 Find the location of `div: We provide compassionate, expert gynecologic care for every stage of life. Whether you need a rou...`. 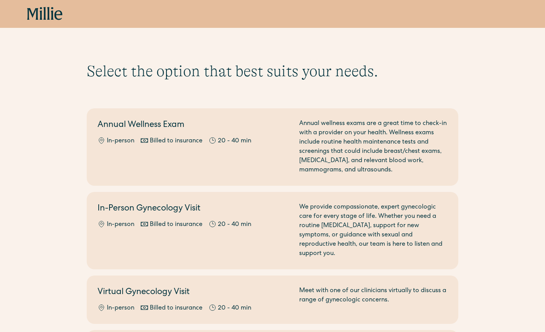

div: We provide compassionate, expert gynecologic care for every stage of life. Whether you need a rou... is located at coordinates (373, 231).